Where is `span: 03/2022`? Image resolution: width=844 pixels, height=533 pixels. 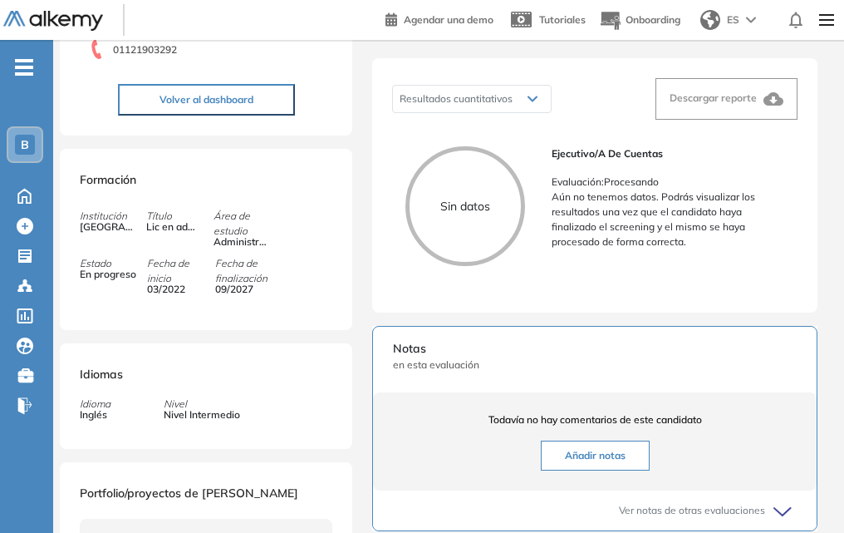 span: 03/2022 is located at coordinates (175, 289).